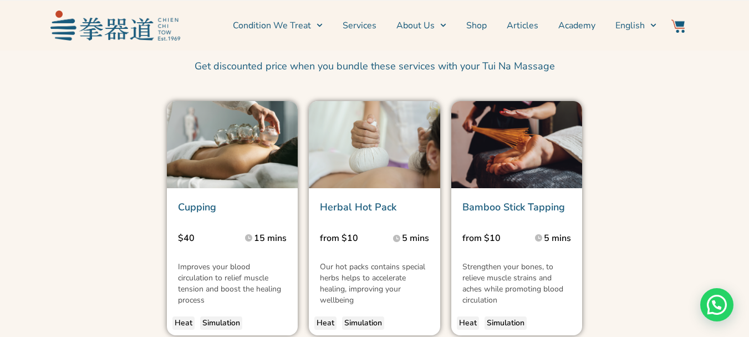 The width and height of the screenshot is (749, 337). I want to click on a: Academy, so click(577, 26).